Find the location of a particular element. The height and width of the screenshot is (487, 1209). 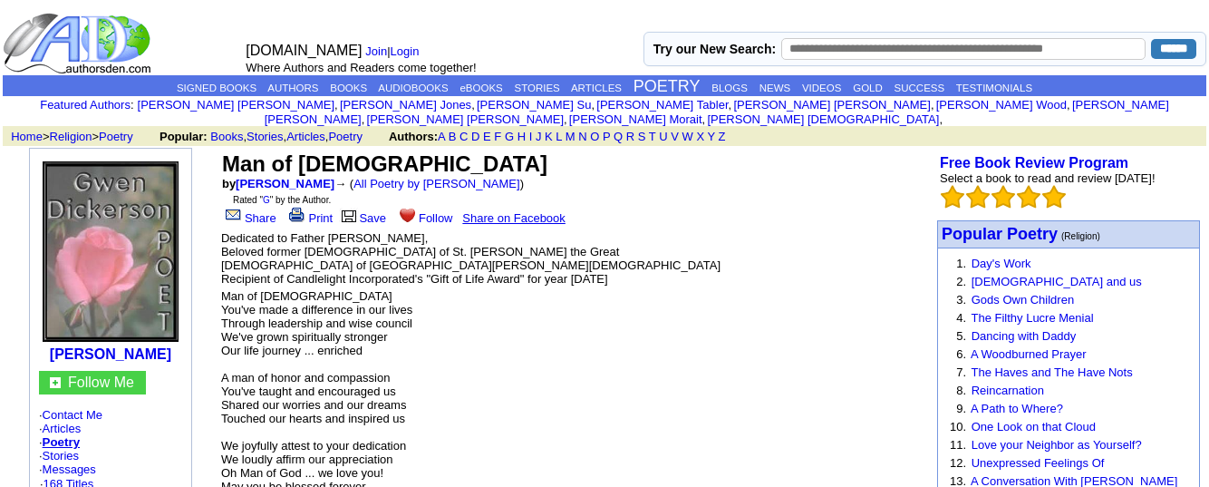

font: 1. is located at coordinates (961, 263).